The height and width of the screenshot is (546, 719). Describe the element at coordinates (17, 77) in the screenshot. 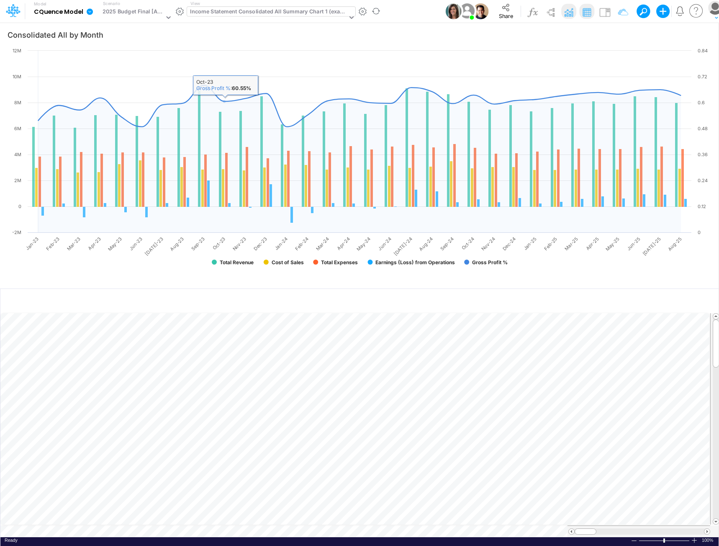

I see `text: 10M` at that location.